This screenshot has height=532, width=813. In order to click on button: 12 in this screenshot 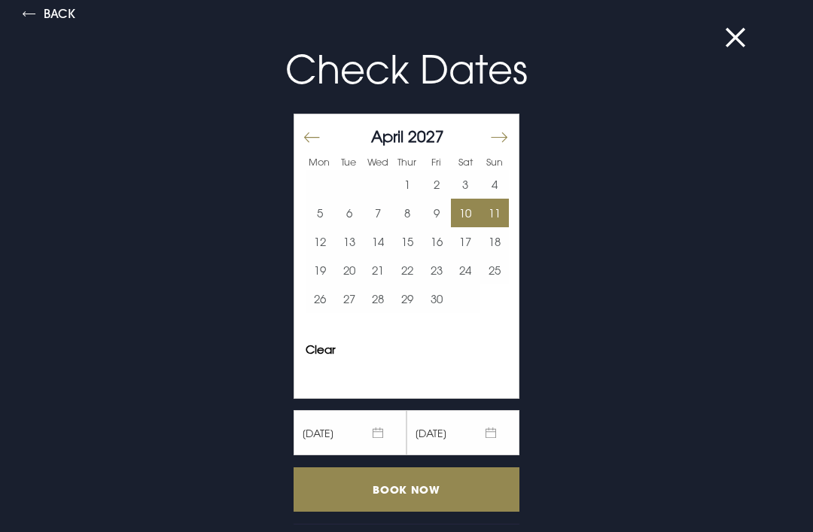, I will do `click(320, 242)`.